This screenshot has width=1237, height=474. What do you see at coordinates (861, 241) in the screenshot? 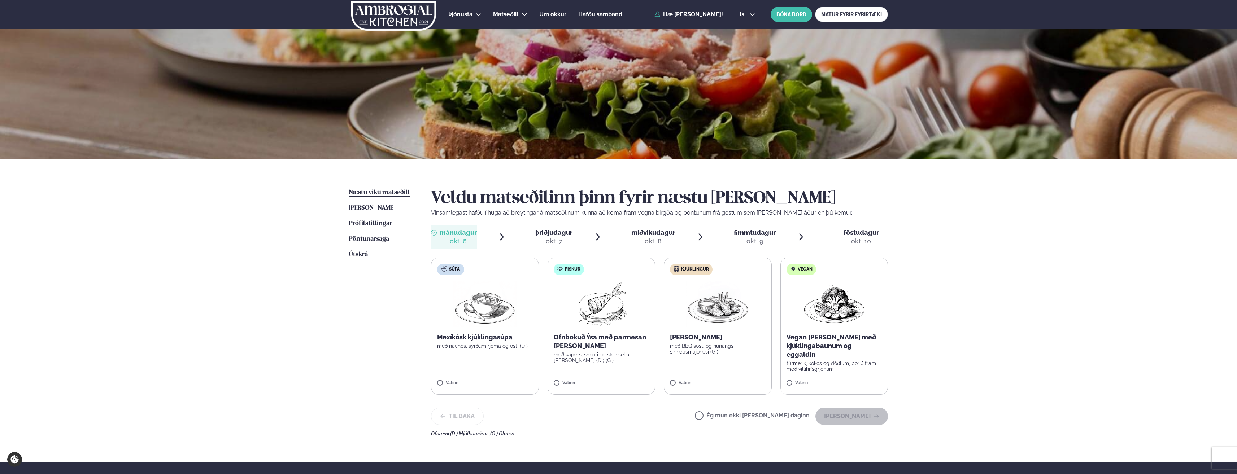
I see `div: okt. 10` at bounding box center [861, 241].